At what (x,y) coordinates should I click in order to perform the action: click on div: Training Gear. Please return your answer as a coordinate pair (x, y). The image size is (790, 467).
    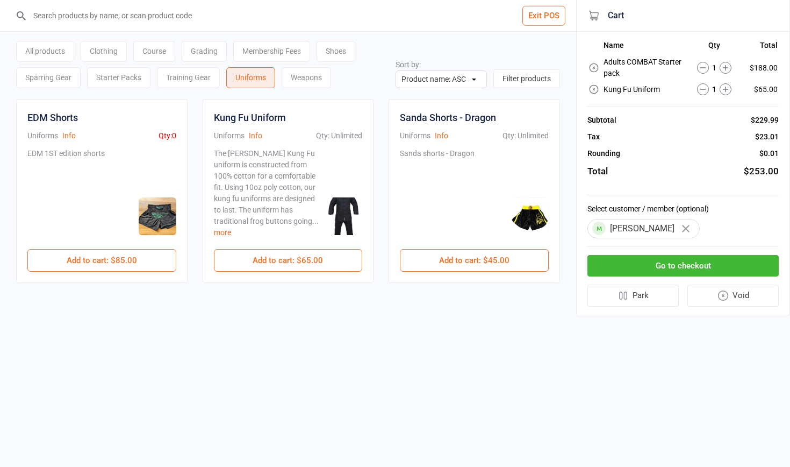
    Looking at the image, I should click on (188, 77).